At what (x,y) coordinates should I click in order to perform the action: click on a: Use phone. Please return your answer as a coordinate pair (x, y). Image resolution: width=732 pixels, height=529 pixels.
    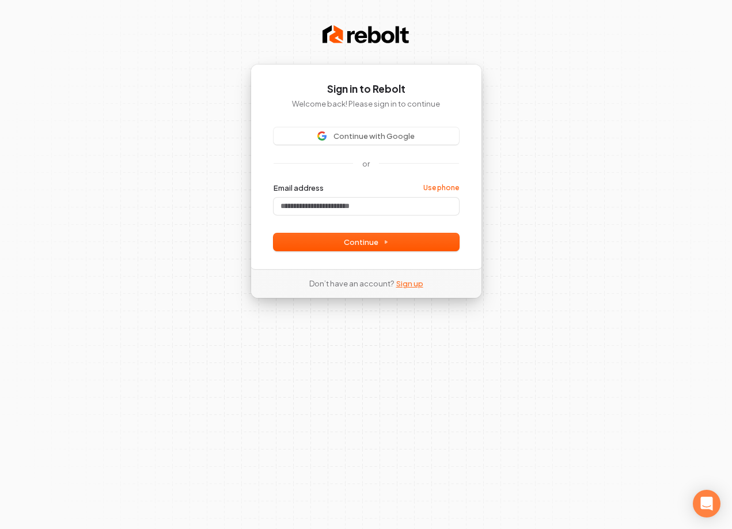
    Looking at the image, I should click on (441, 188).